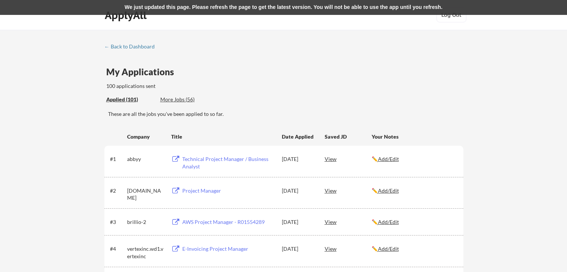  What do you see at coordinates (223, 137) in the screenshot?
I see `div: Title` at bounding box center [223, 137].